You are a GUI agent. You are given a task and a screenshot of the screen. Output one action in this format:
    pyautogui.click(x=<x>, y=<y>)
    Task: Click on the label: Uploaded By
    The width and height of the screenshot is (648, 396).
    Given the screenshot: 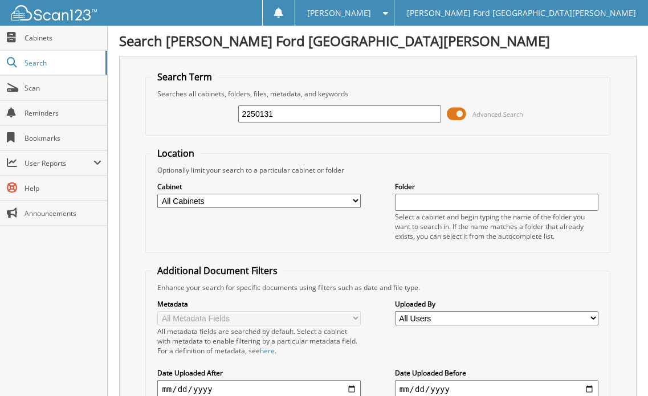 What is the action you would take?
    pyautogui.click(x=496, y=304)
    